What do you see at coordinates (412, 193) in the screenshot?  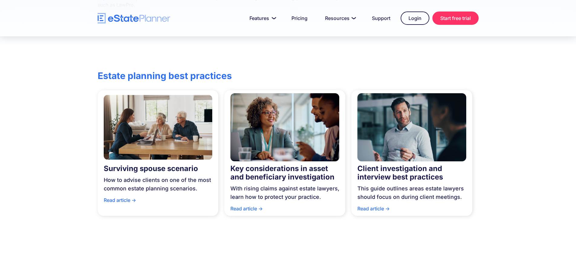 I see `div: This guide outlines areas estate lawyers should focus on during client meetings.` at bounding box center [412, 193].